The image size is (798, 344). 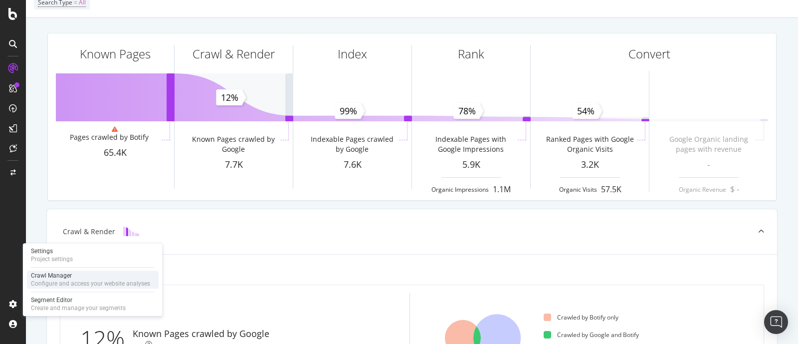 I want to click on a: Crawl ManagerConfigure and access your website analyses, so click(x=93, y=279).